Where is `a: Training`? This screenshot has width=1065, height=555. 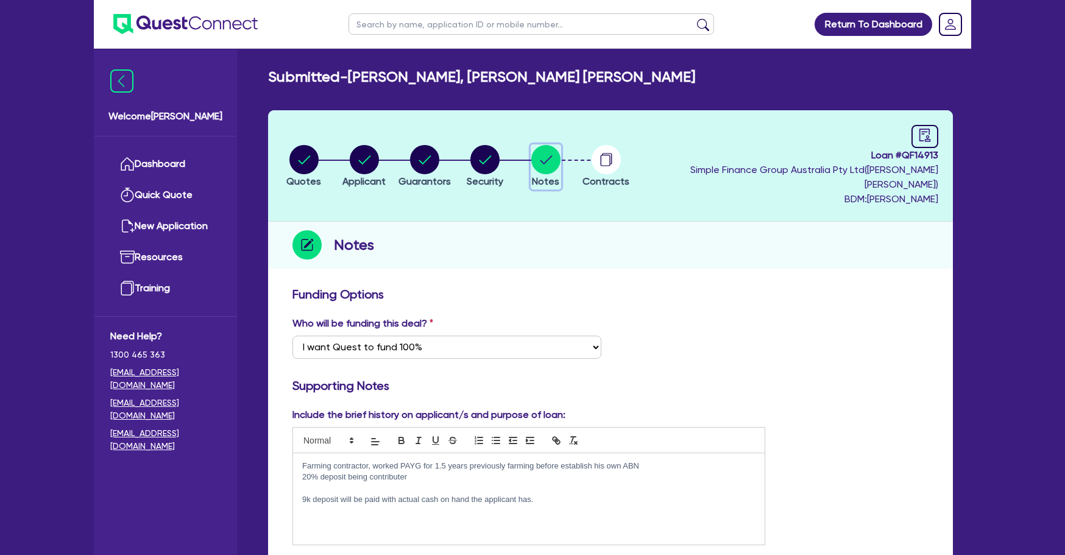 a: Training is located at coordinates (165, 288).